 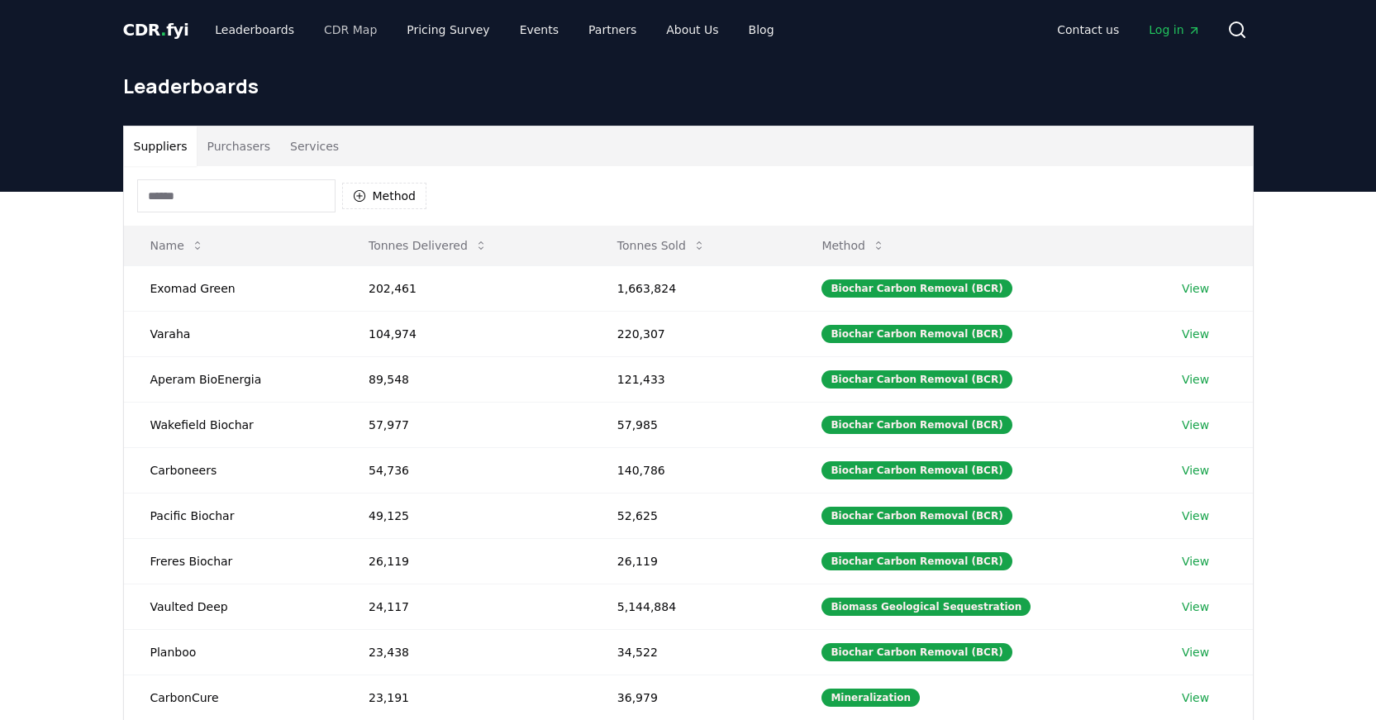 I want to click on td: 57,985, so click(x=693, y=424).